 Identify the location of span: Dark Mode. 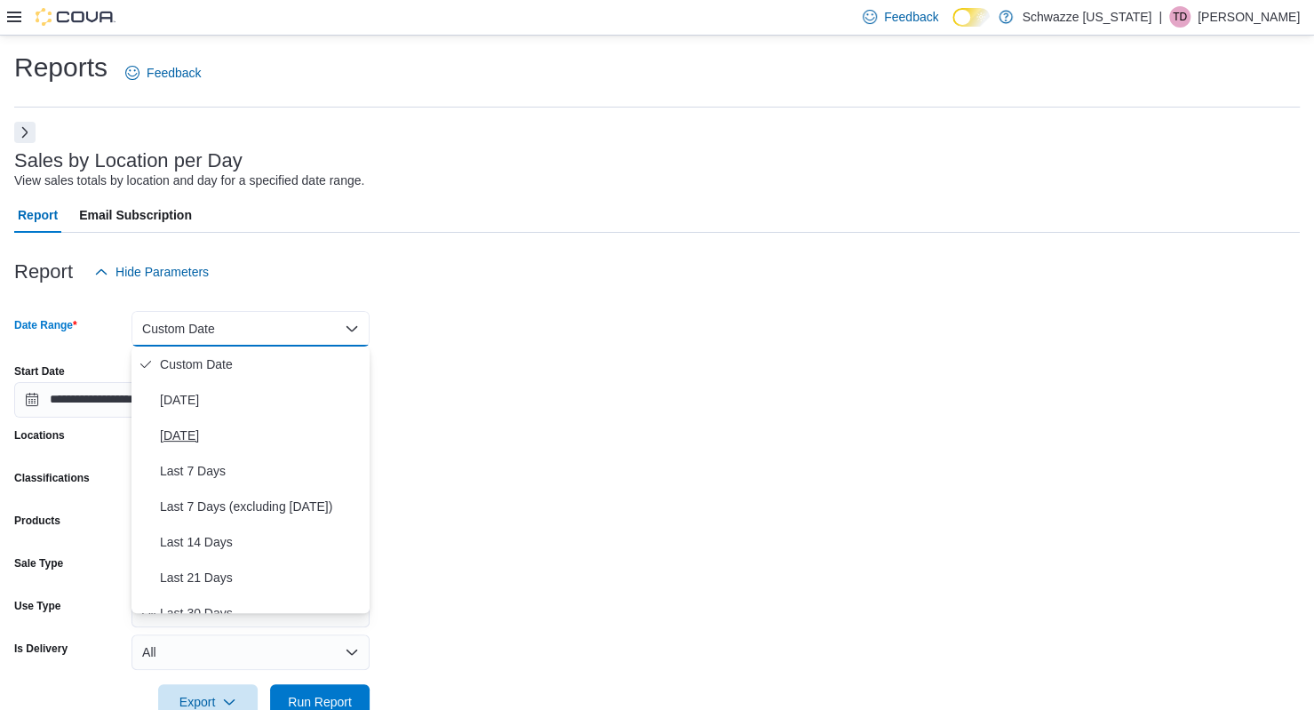
(952, 27).